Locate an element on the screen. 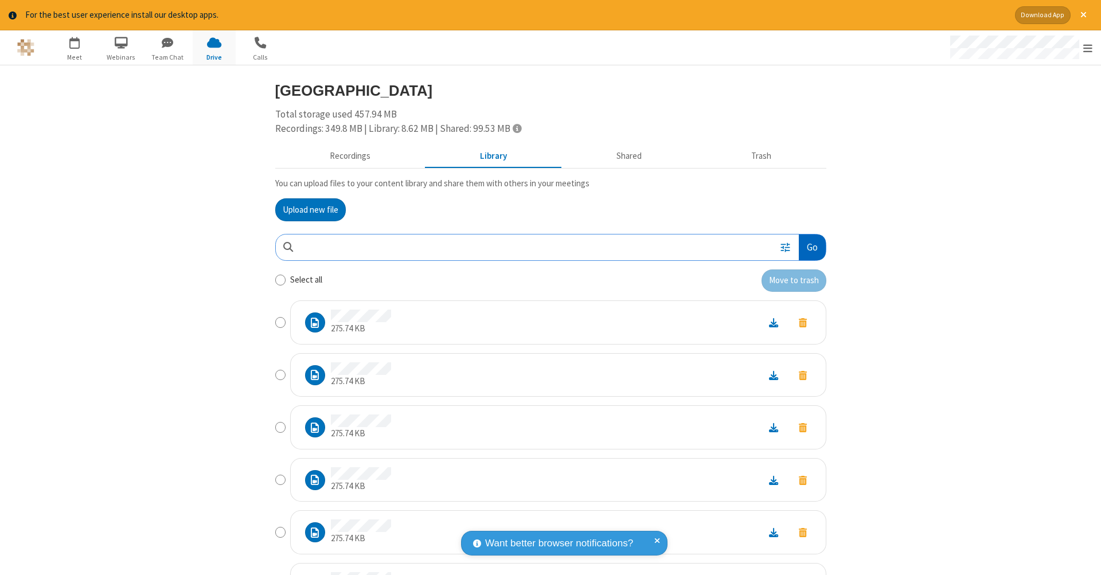 Image resolution: width=1101 pixels, height=575 pixels. span: Drive is located at coordinates (214, 57).